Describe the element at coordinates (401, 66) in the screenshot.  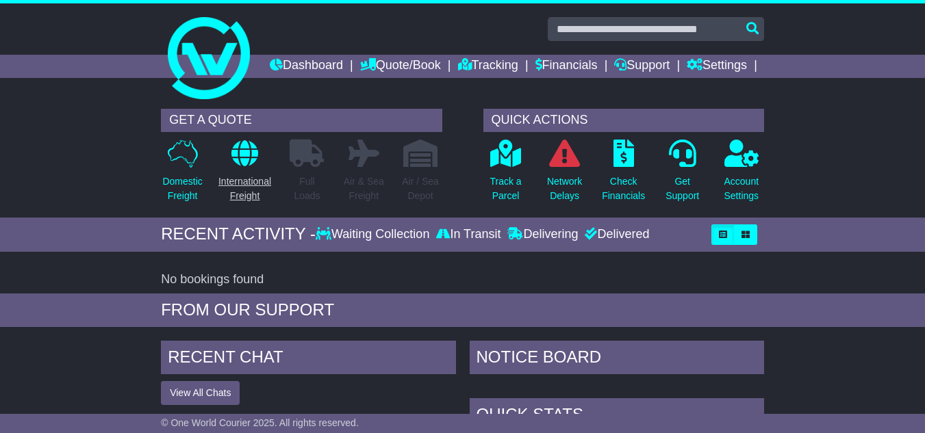
I see `a: Quote/Book` at that location.